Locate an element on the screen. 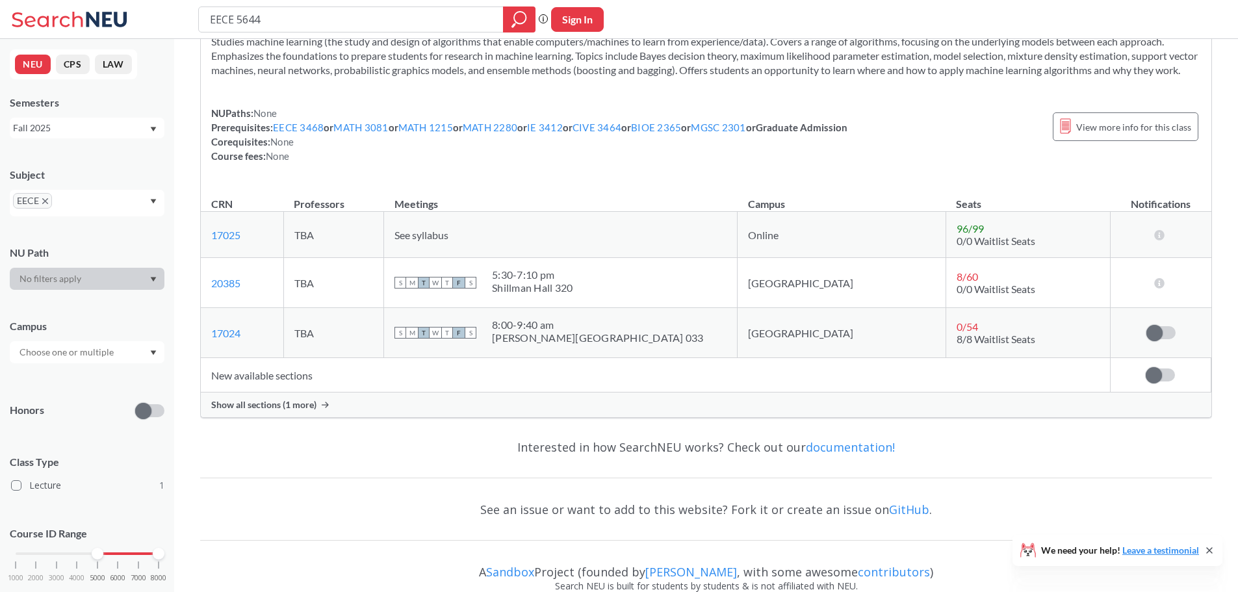 Image resolution: width=1238 pixels, height=592 pixels. span: View more info for this class is located at coordinates (1133, 127).